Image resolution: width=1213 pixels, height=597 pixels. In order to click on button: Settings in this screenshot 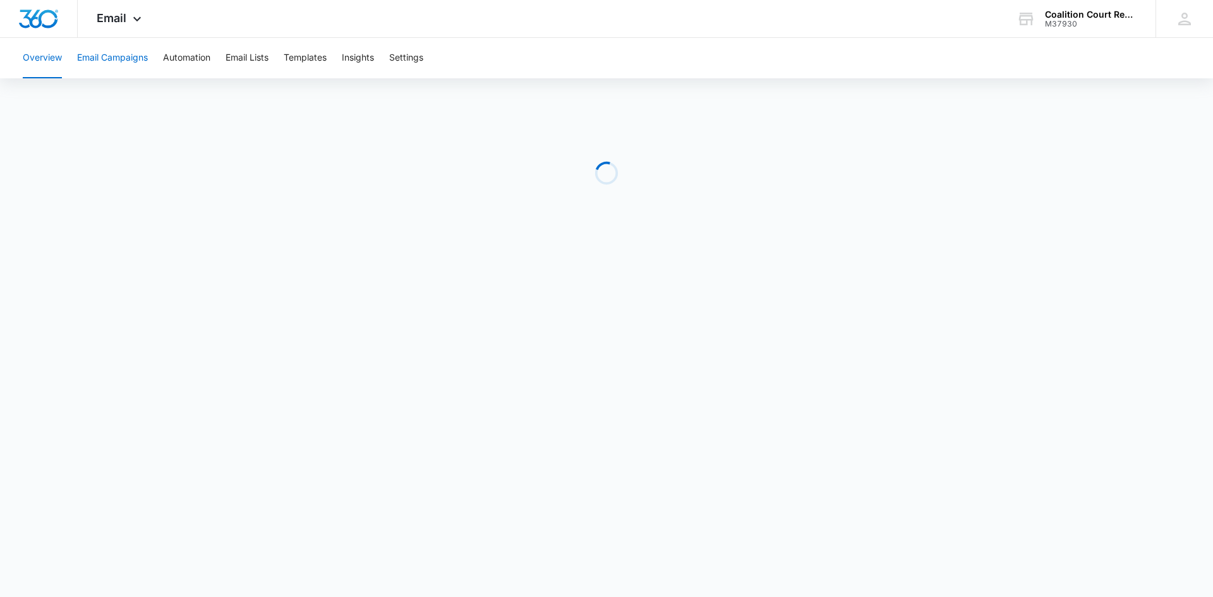, I will do `click(406, 58)`.